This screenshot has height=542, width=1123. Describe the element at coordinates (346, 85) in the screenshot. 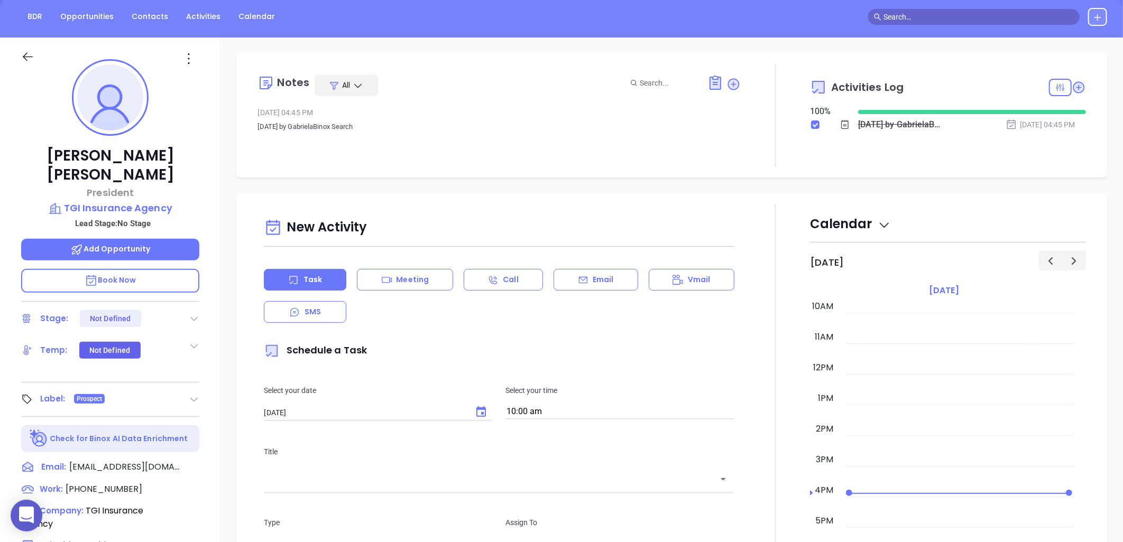

I see `span: All` at that location.